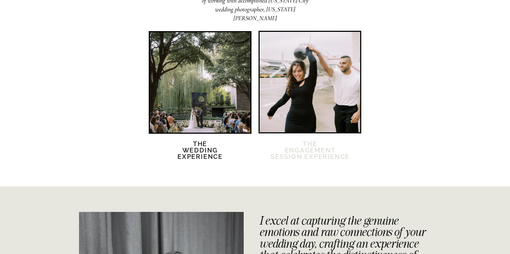 This screenshot has width=510, height=254. What do you see at coordinates (200, 155) in the screenshot?
I see `h2: The Wedding Experience` at bounding box center [200, 155].